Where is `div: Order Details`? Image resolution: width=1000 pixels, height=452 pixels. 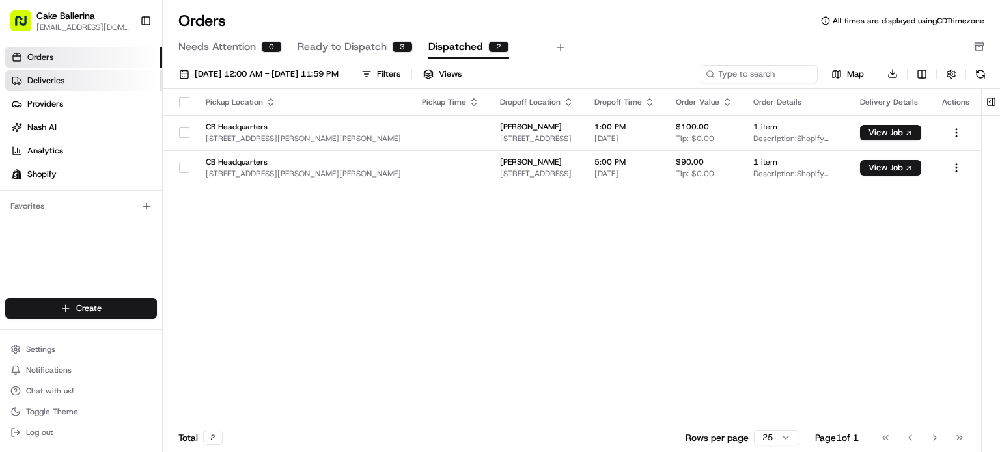
div: Order Details is located at coordinates (796, 102).